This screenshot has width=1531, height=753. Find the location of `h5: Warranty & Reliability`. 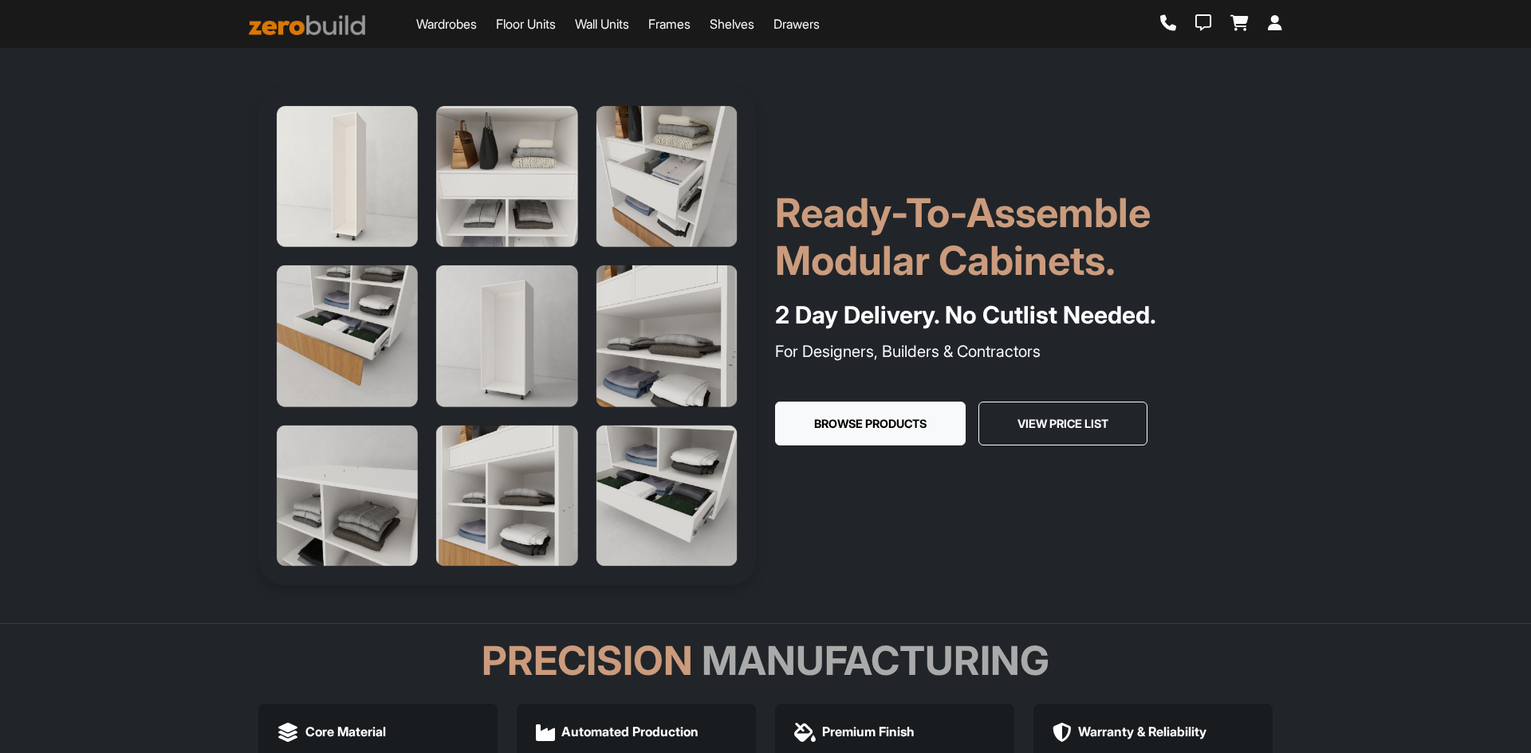

h5: Warranty & Reliability is located at coordinates (1142, 732).